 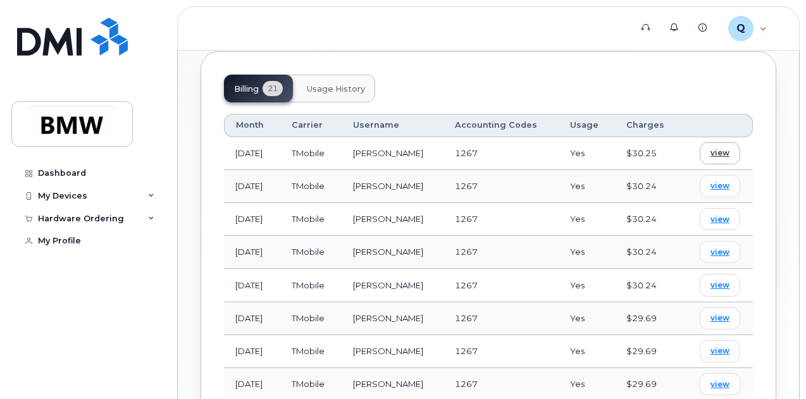 I want to click on th: Accounting Codes, so click(x=501, y=125).